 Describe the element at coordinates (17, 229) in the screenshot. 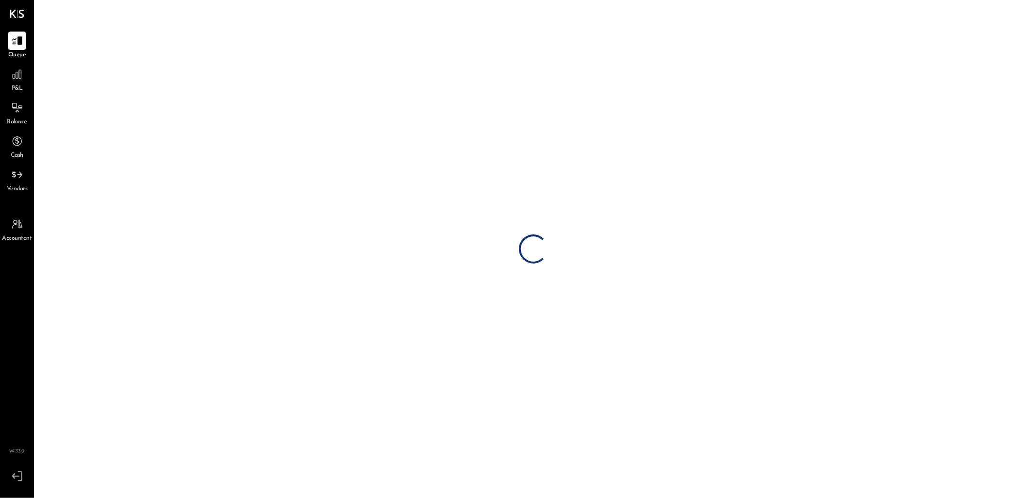

I see `a: Accountant` at that location.